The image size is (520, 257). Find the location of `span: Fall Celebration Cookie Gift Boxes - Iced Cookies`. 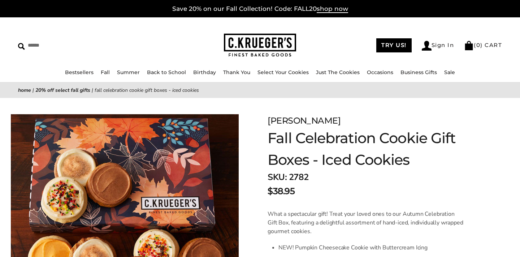

span: Fall Celebration Cookie Gift Boxes - Iced Cookies is located at coordinates (147, 90).